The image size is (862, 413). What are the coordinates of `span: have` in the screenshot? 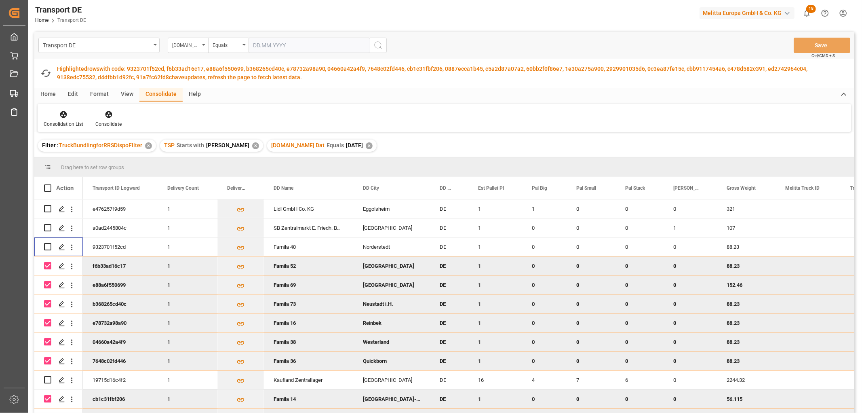 It's located at (178, 77).